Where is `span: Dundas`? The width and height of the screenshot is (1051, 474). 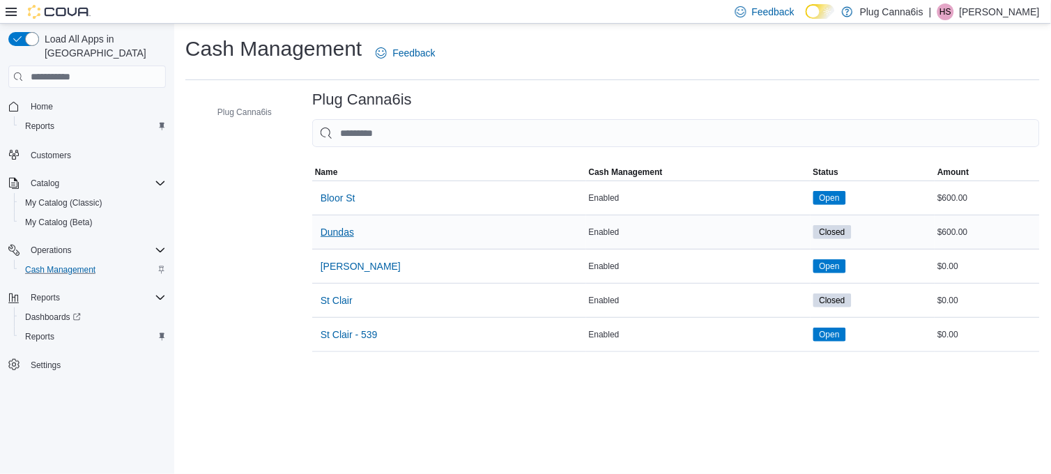 span: Dundas is located at coordinates (337, 232).